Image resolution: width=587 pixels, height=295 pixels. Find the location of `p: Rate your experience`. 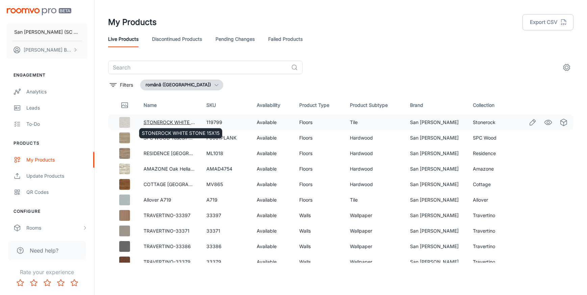

p: Rate your experience is located at coordinates (47, 272).